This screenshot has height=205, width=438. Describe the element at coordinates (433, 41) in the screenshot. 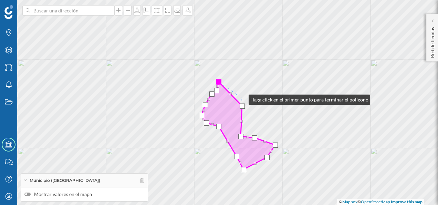

I see `p: Red de tiendas` at that location.